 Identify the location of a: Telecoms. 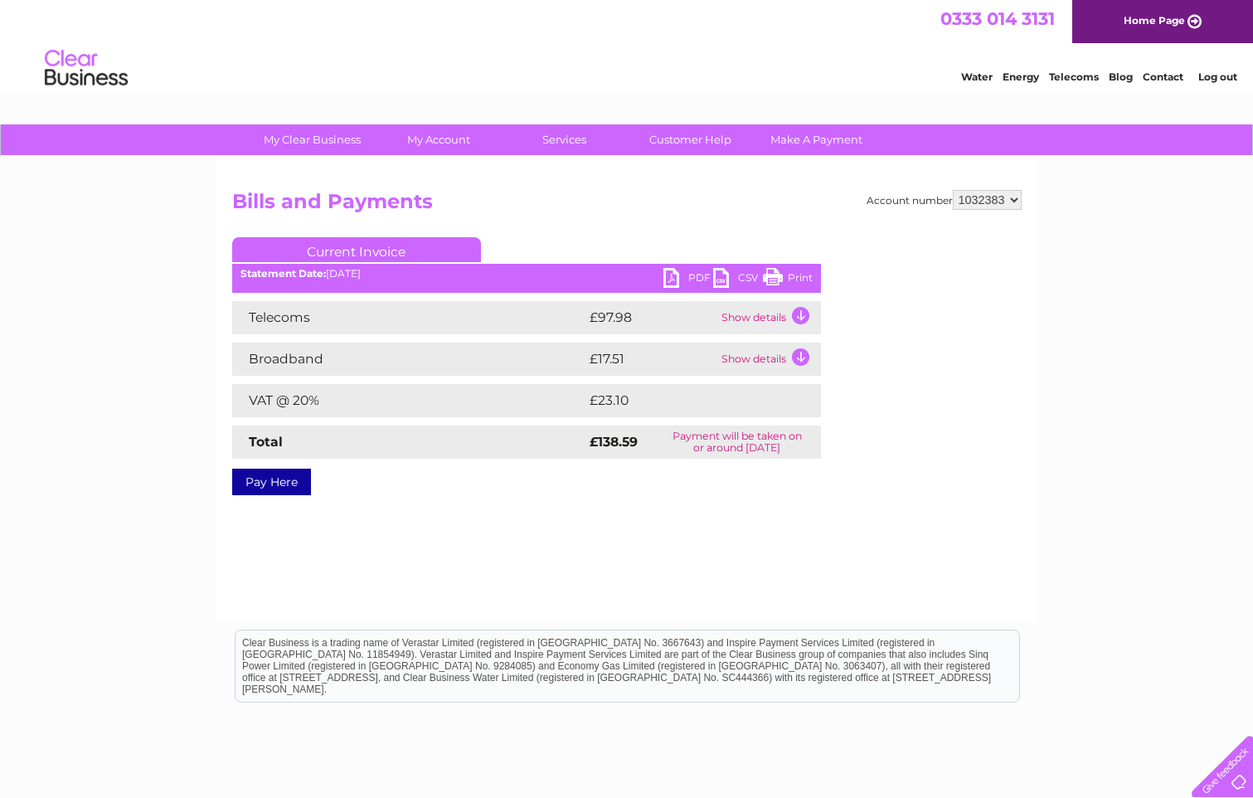
(1074, 76).